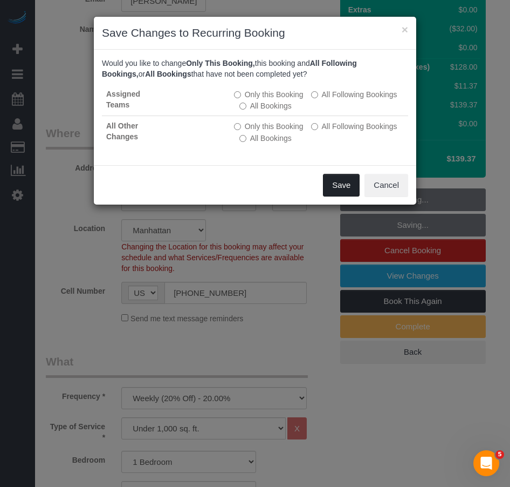  I want to click on strong: Assigned Teams, so click(123, 99).